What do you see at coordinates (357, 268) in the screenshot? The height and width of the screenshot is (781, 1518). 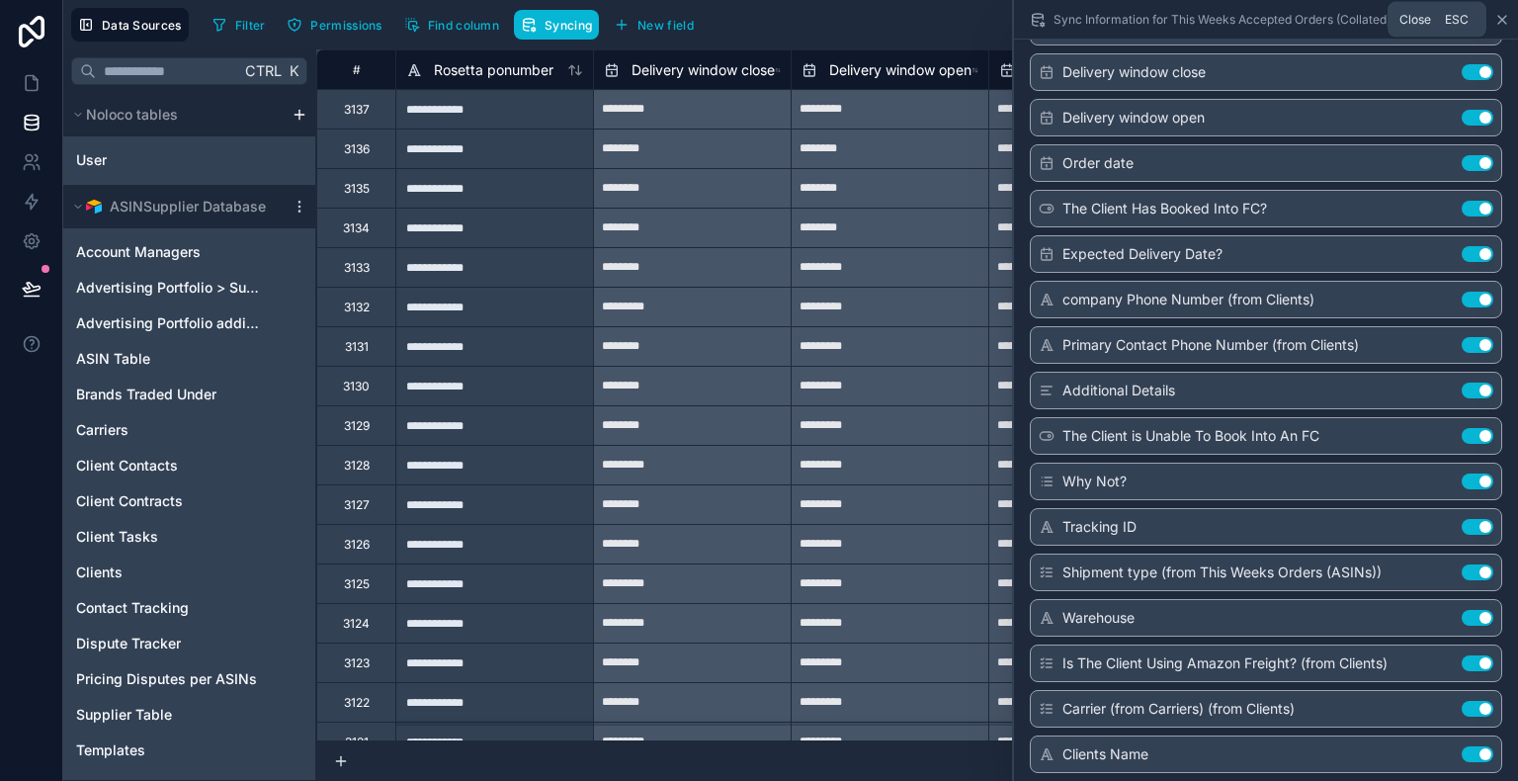 I see `div: 3133` at bounding box center [357, 268].